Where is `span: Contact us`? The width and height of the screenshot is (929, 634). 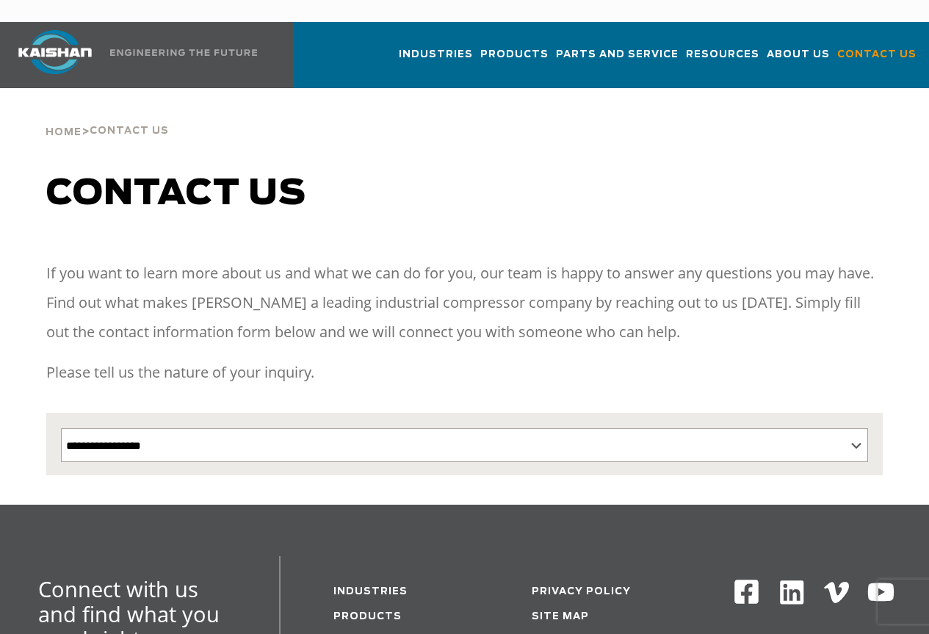 span: Contact us is located at coordinates (176, 194).